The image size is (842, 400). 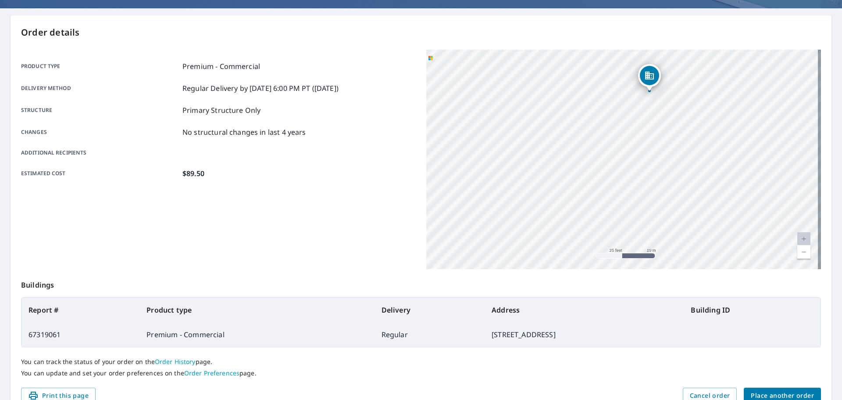 I want to click on p: Structure, so click(x=100, y=110).